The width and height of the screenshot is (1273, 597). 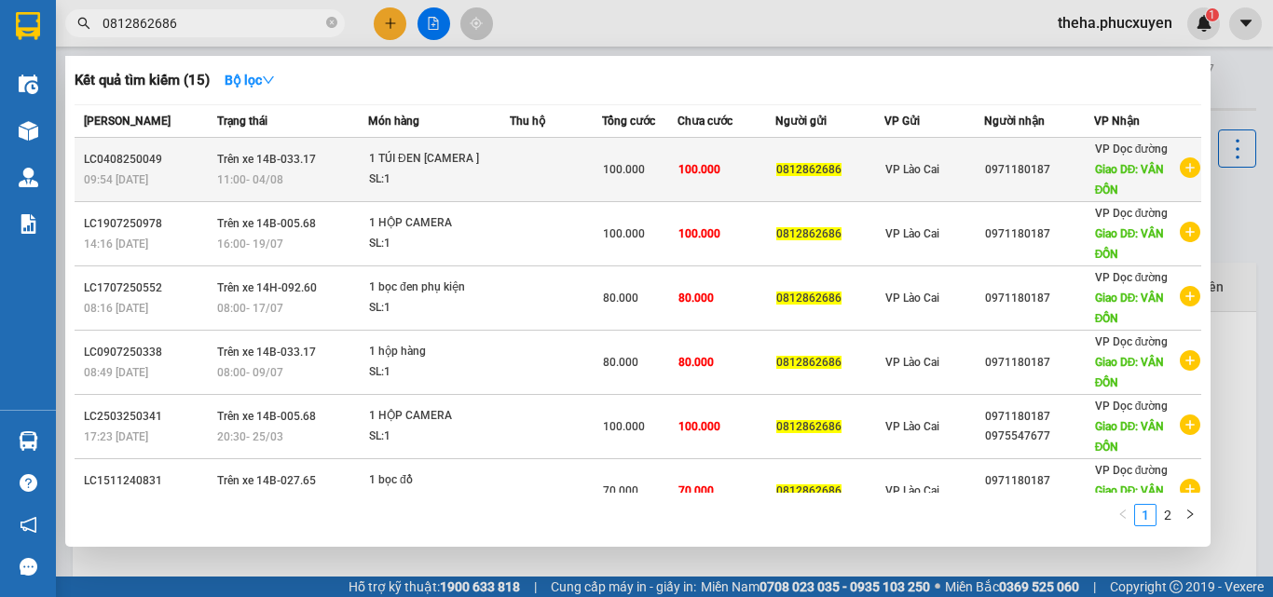 What do you see at coordinates (28, 224) in the screenshot?
I see `img: solution-icon` at bounding box center [28, 224].